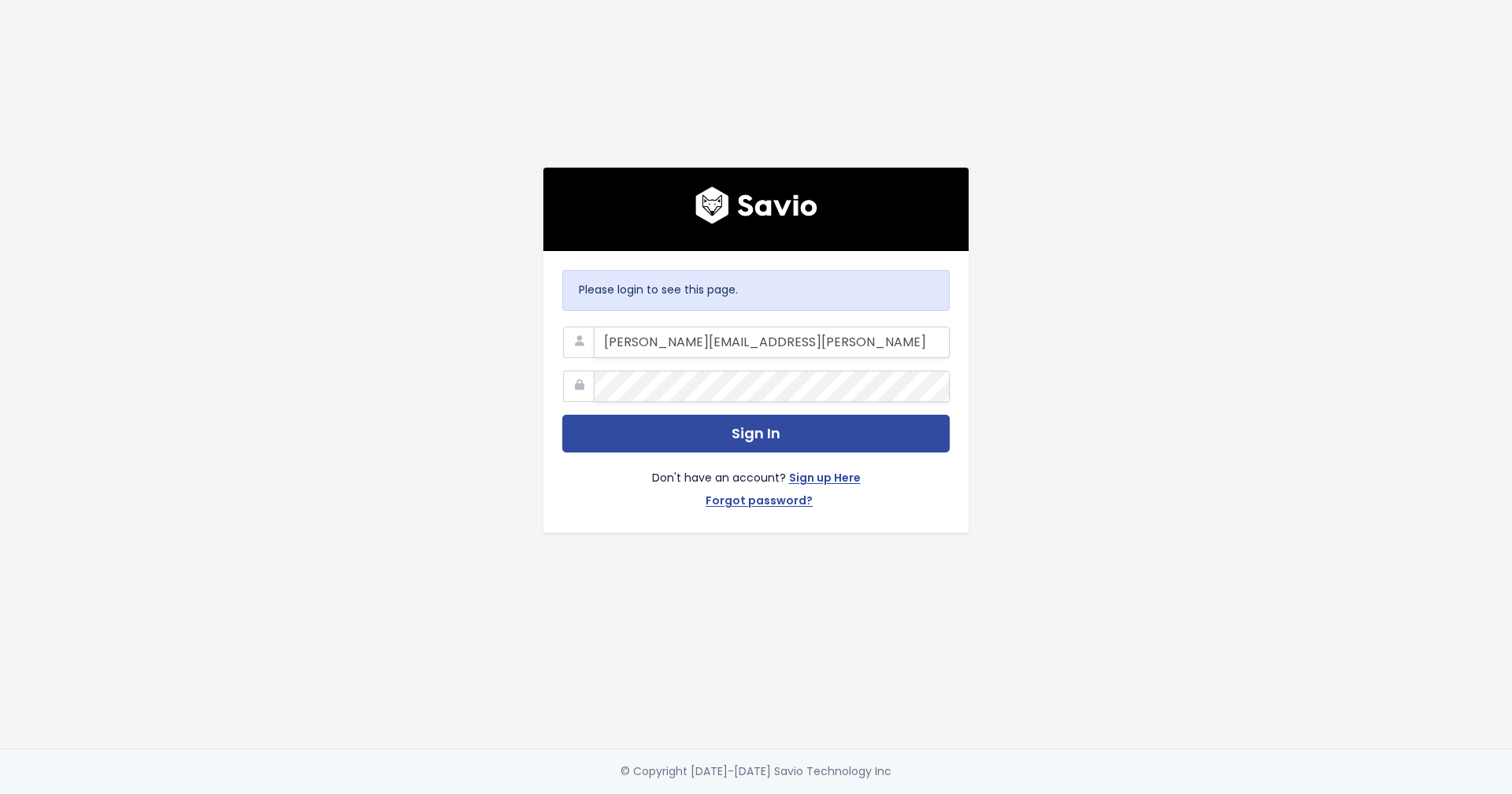 The width and height of the screenshot is (1512, 794). I want to click on input: Your Work Email Address, so click(772, 342).